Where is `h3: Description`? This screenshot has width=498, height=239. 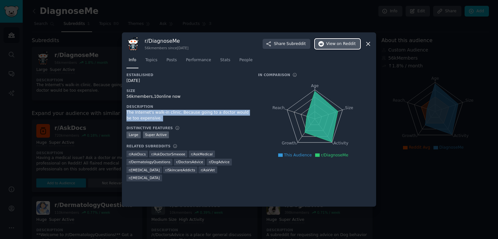 h3: Description is located at coordinates (188, 107).